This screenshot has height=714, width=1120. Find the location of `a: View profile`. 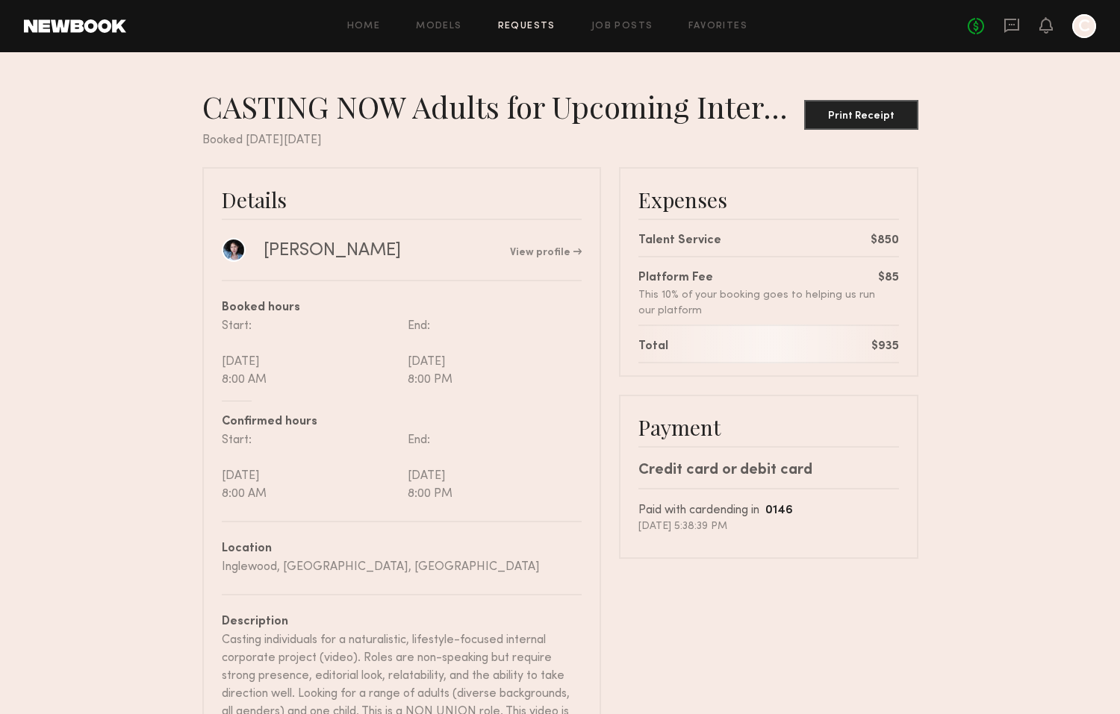

a: View profile is located at coordinates (546, 253).